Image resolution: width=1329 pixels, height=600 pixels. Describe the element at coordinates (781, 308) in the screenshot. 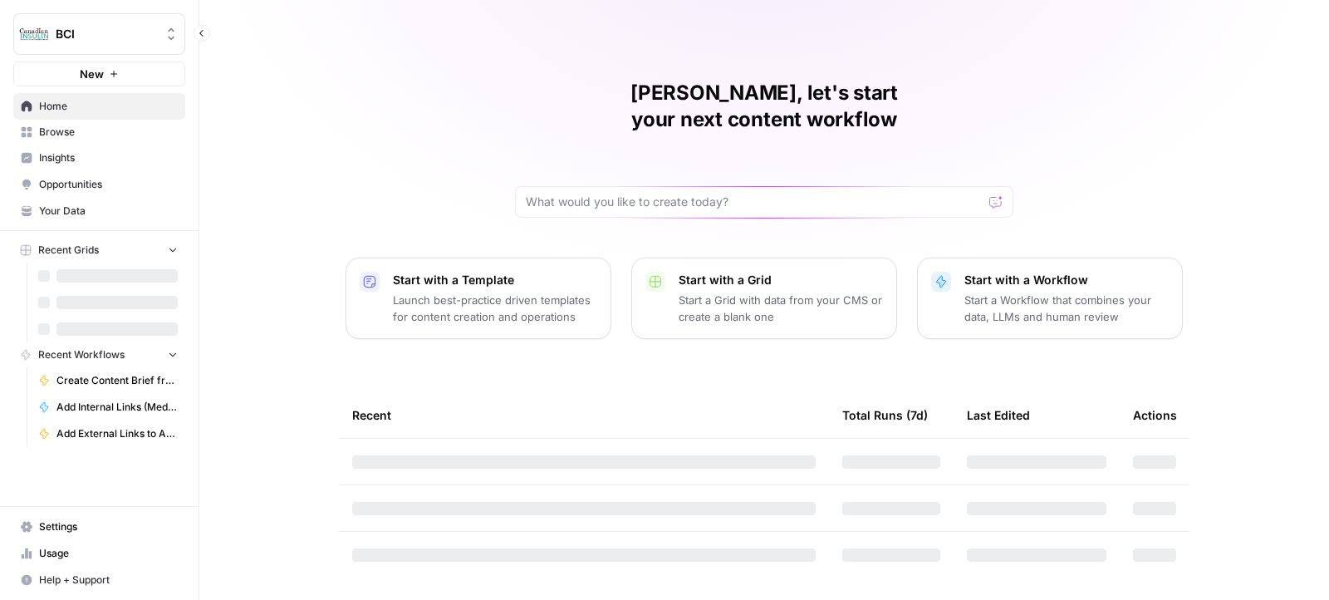

I see `p: Start a Grid with data from your CMS or create a blank one` at that location.